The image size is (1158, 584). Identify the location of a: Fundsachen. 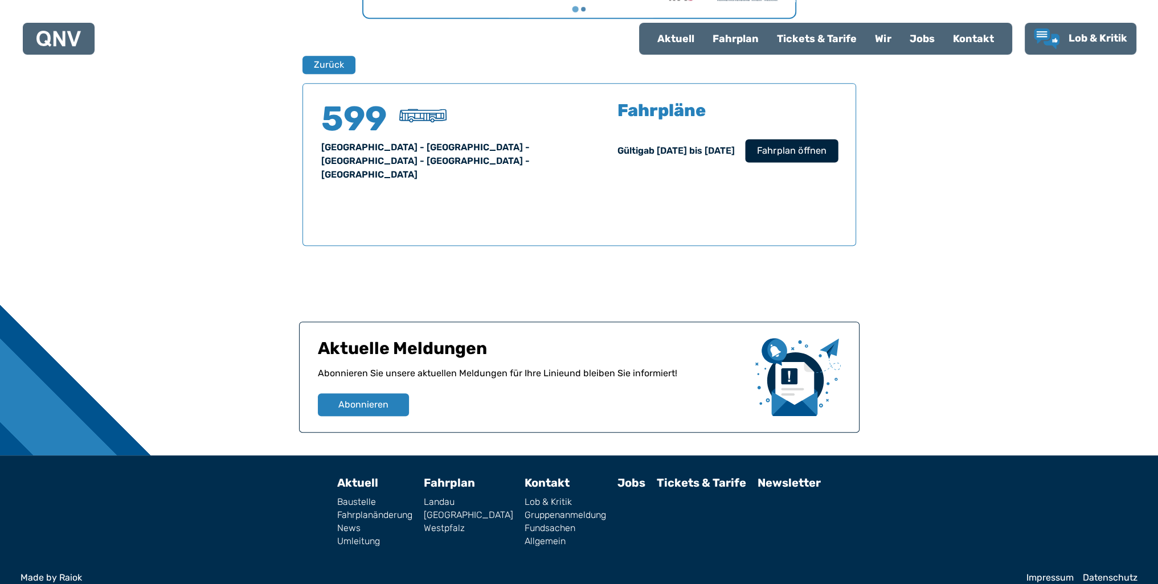
(565, 529).